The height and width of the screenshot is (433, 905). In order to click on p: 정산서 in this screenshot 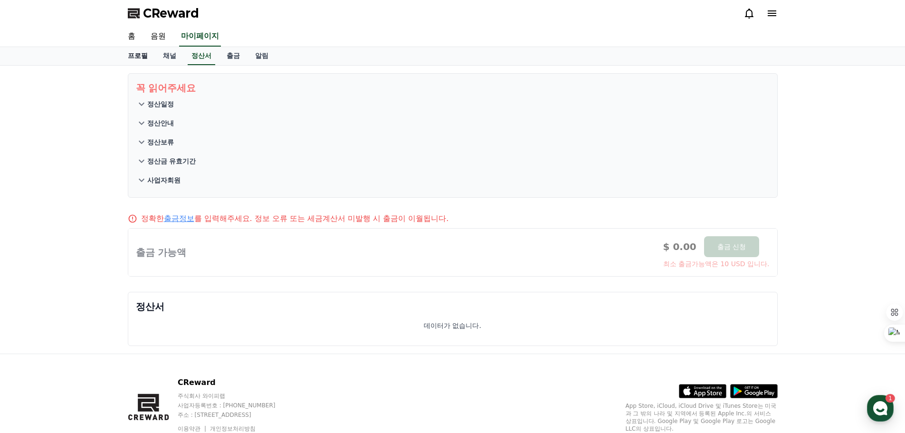, I will do `click(453, 307)`.